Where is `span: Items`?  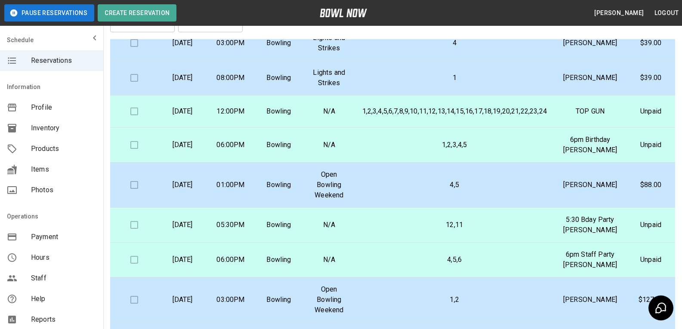
span: Items is located at coordinates (64, 170).